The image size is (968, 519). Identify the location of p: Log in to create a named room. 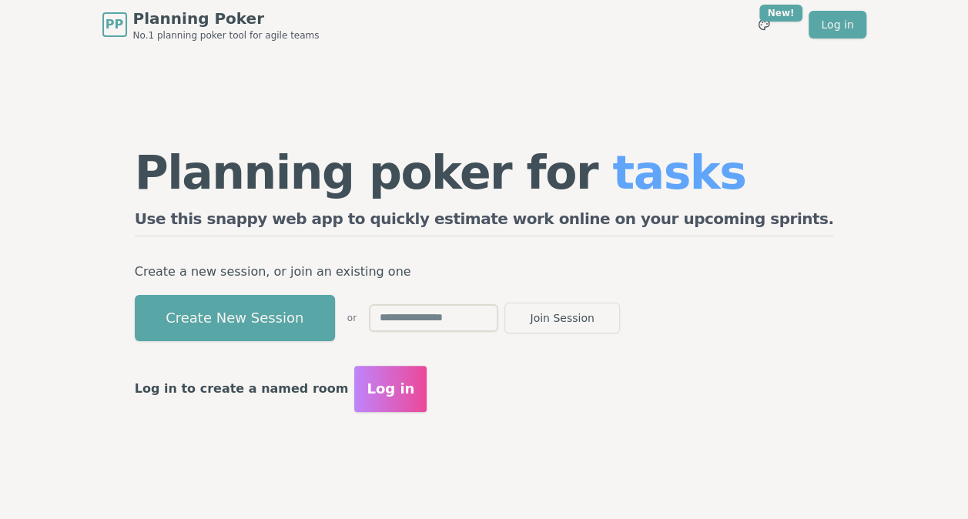
(242, 389).